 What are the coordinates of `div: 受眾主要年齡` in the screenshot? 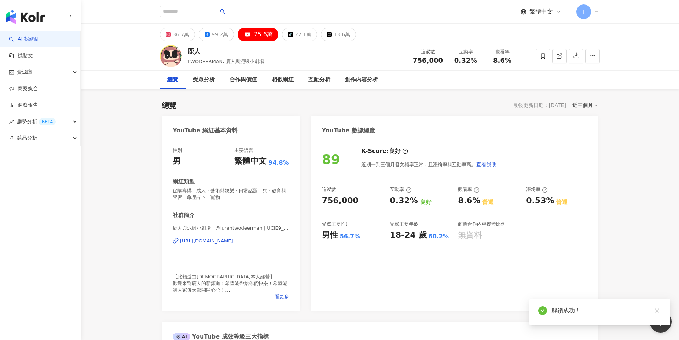 It's located at (404, 224).